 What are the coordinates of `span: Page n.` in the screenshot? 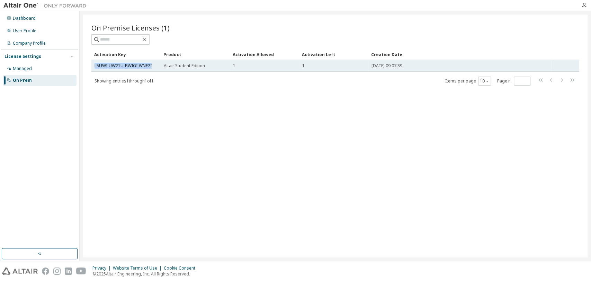 It's located at (514, 81).